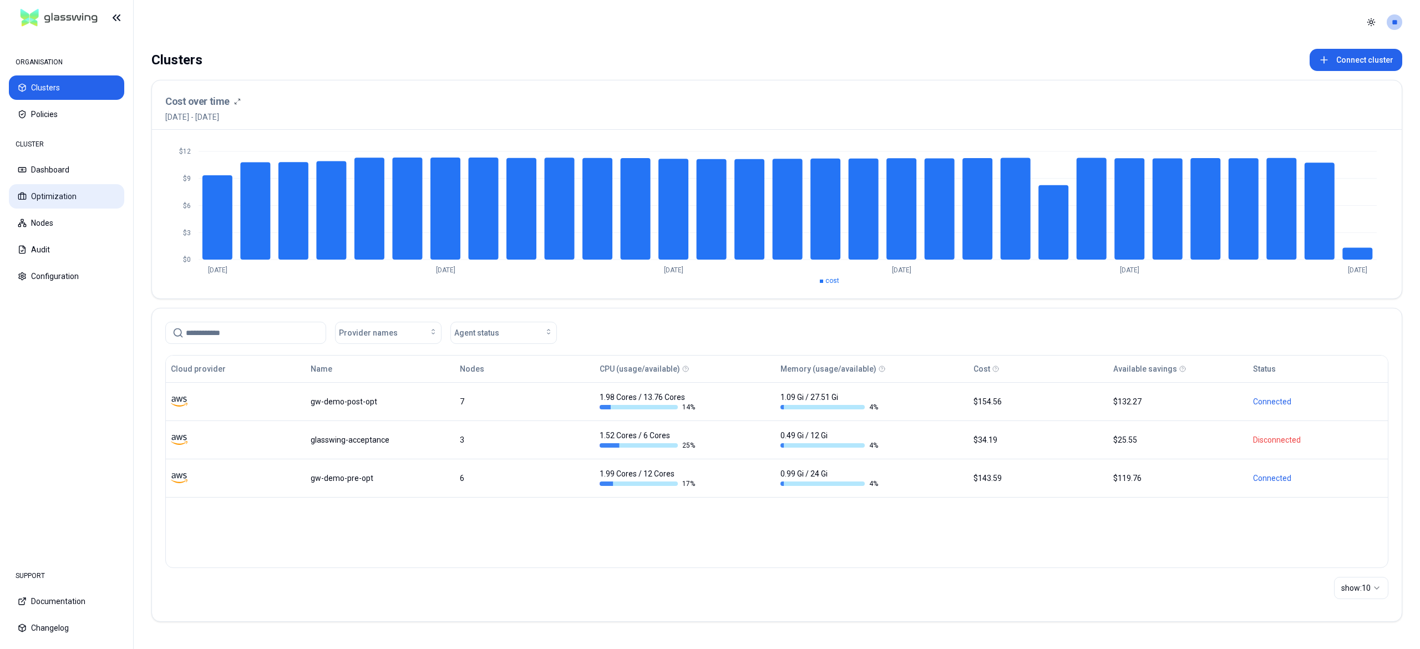  I want to click on button: Memory (usage/available), so click(828, 369).